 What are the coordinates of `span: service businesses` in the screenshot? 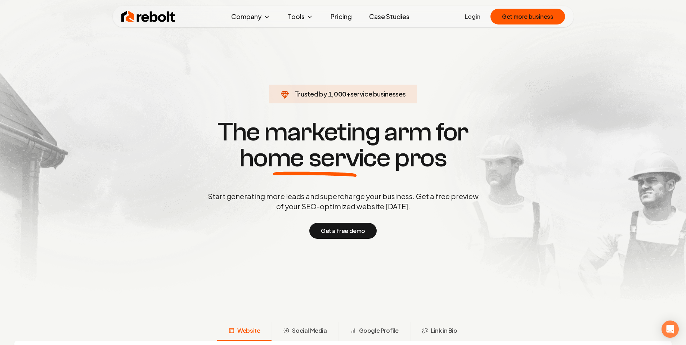 It's located at (378, 94).